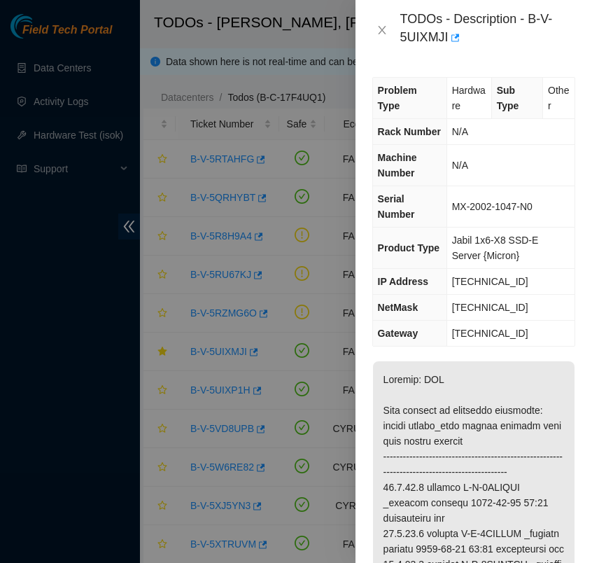 The width and height of the screenshot is (592, 563). Describe the element at coordinates (496, 248) in the screenshot. I see `span: Jabil 1x6-X8 SSD-E Server {Micron}` at that location.